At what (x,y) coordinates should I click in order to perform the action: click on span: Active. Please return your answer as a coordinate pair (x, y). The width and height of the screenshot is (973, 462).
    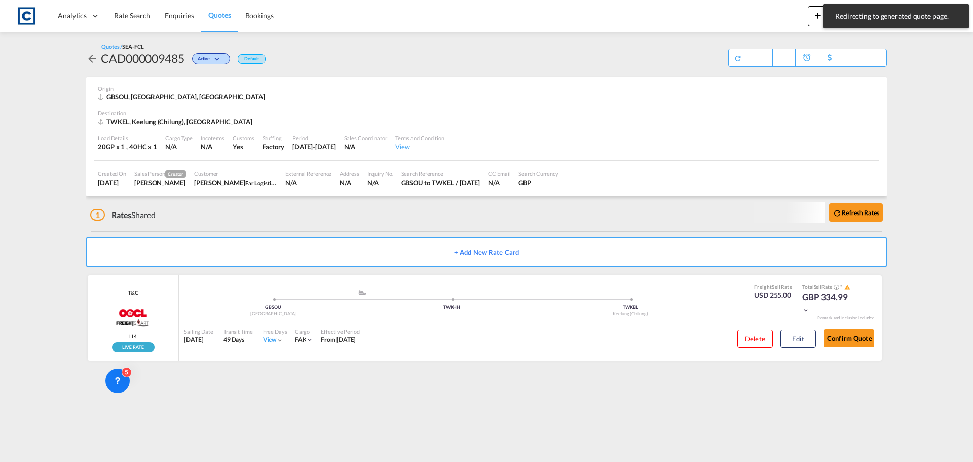
    Looking at the image, I should click on (205, 60).